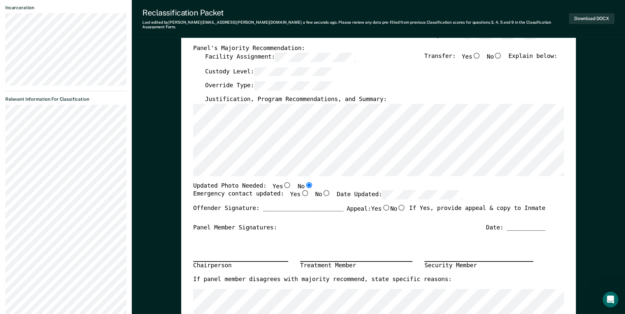  Describe the element at coordinates (591, 18) in the screenshot. I see `button: Download DOCX` at that location.